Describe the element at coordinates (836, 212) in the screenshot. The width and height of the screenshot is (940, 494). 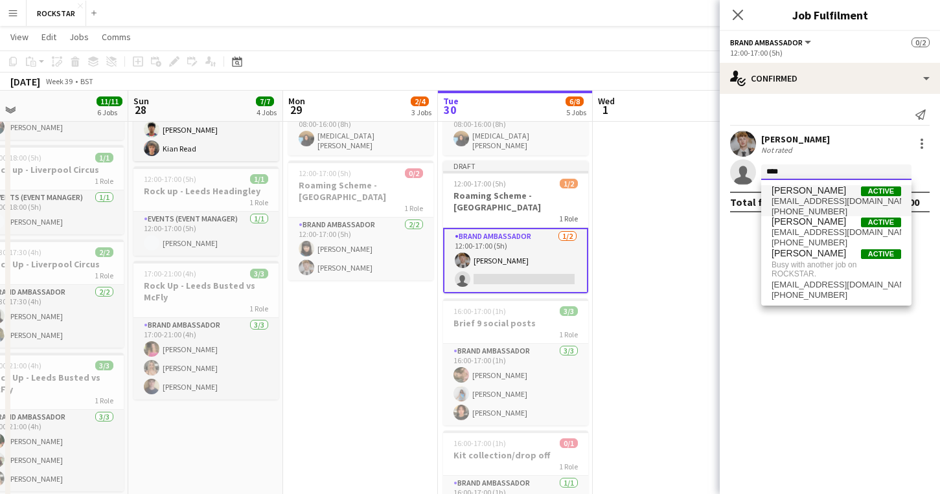
I see `span: +447873349776` at that location.